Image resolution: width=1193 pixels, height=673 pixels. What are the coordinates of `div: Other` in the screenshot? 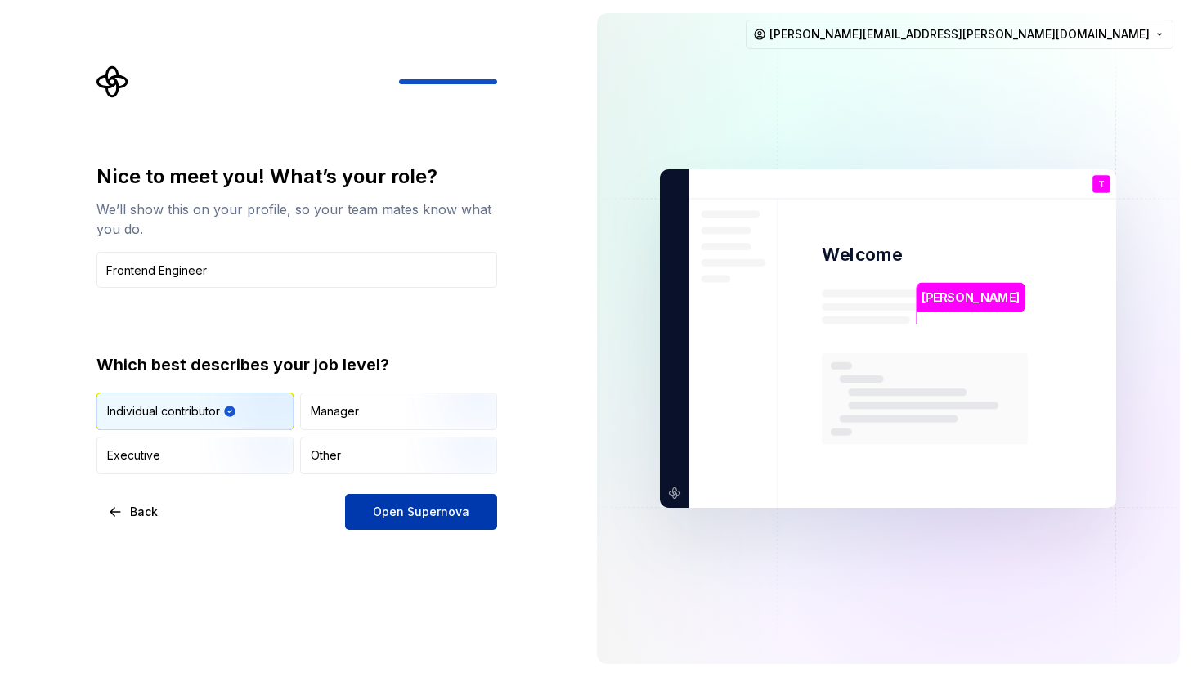 It's located at (325, 455).